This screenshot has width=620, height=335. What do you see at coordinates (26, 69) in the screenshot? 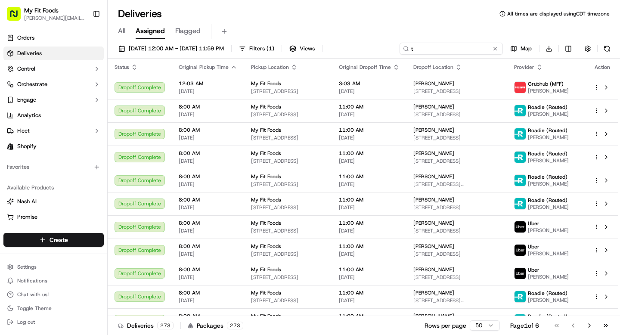
I see `span: Control` at bounding box center [26, 69].